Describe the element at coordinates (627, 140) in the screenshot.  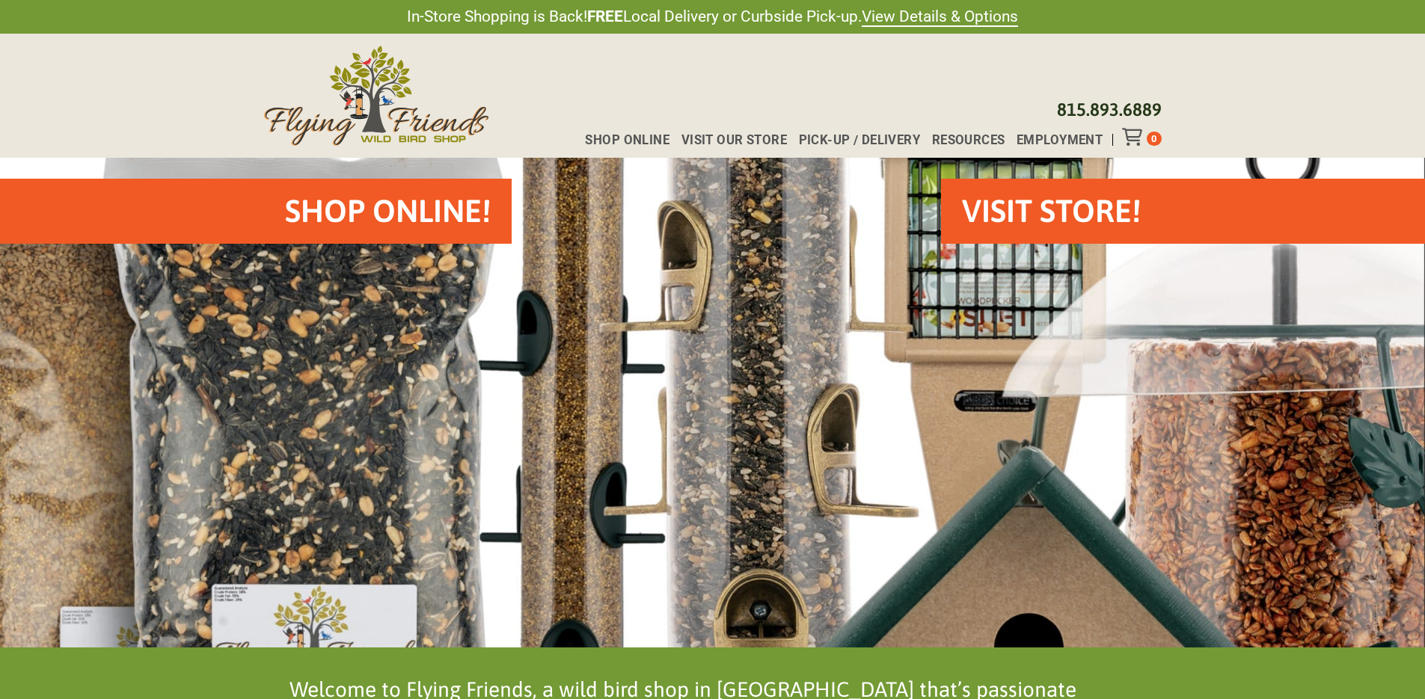
I see `span: Shop Online` at that location.